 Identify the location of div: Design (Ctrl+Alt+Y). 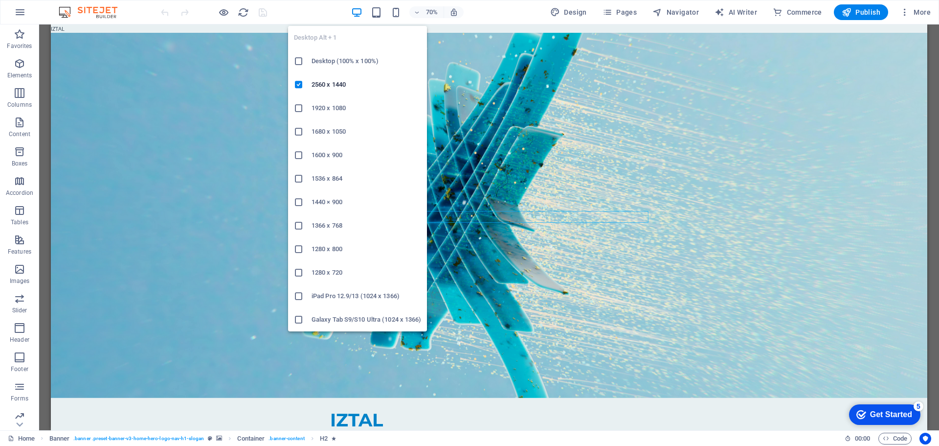
(569, 12).